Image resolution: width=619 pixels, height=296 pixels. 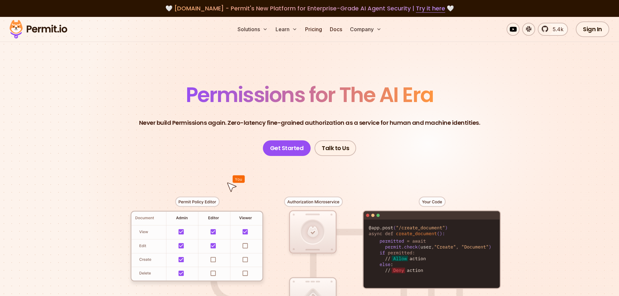 What do you see at coordinates (553, 29) in the screenshot?
I see `a: 5.4k` at bounding box center [553, 29].